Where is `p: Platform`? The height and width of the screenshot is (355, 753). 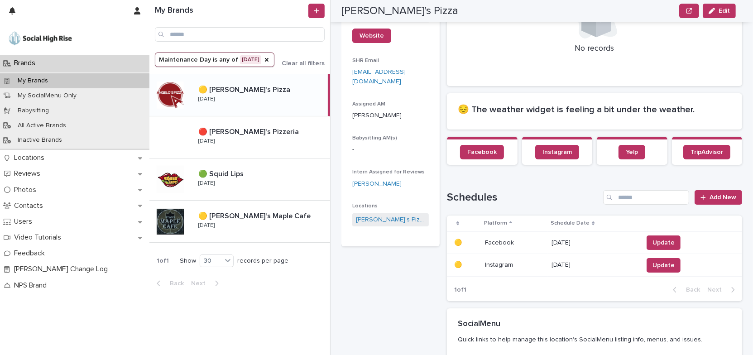
p: Platform is located at coordinates (495, 223).